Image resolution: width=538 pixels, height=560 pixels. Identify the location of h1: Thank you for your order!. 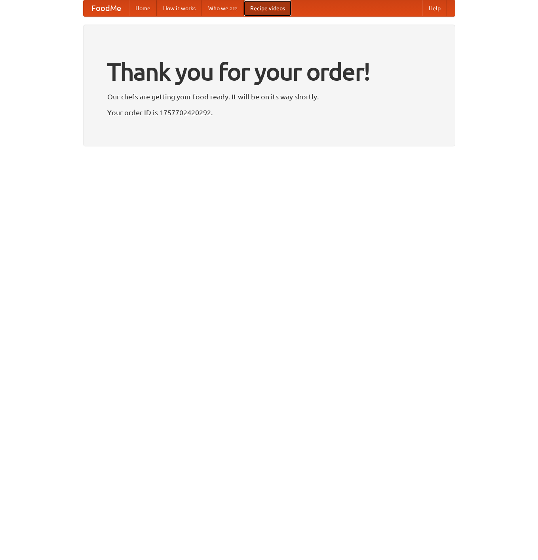
(269, 72).